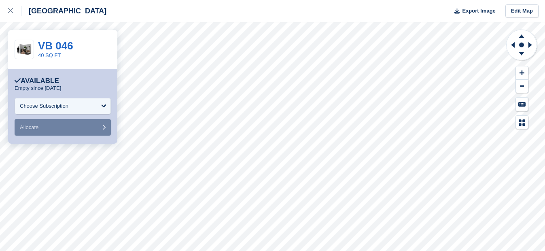  Describe the element at coordinates (29, 127) in the screenshot. I see `span: Allocate` at that location.